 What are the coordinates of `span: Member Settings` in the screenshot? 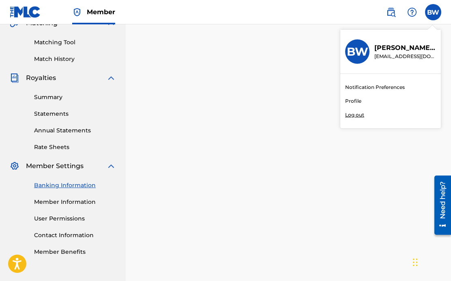 It's located at (55, 166).